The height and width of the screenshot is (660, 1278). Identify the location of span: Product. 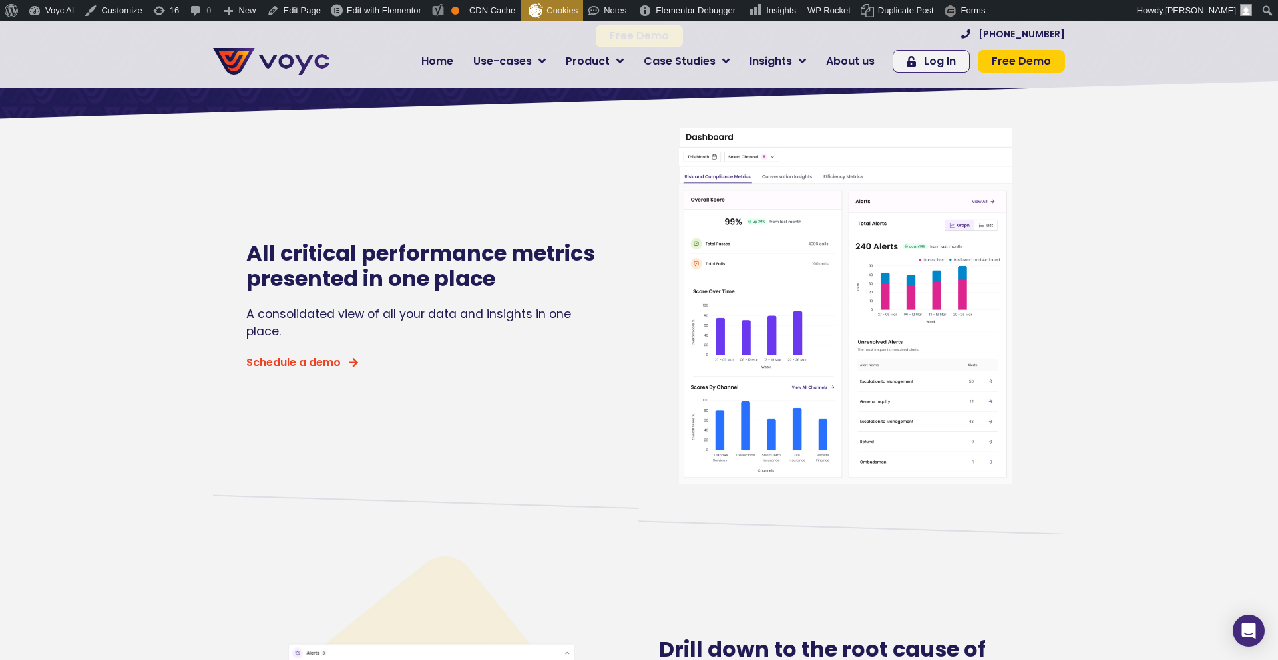
(588, 61).